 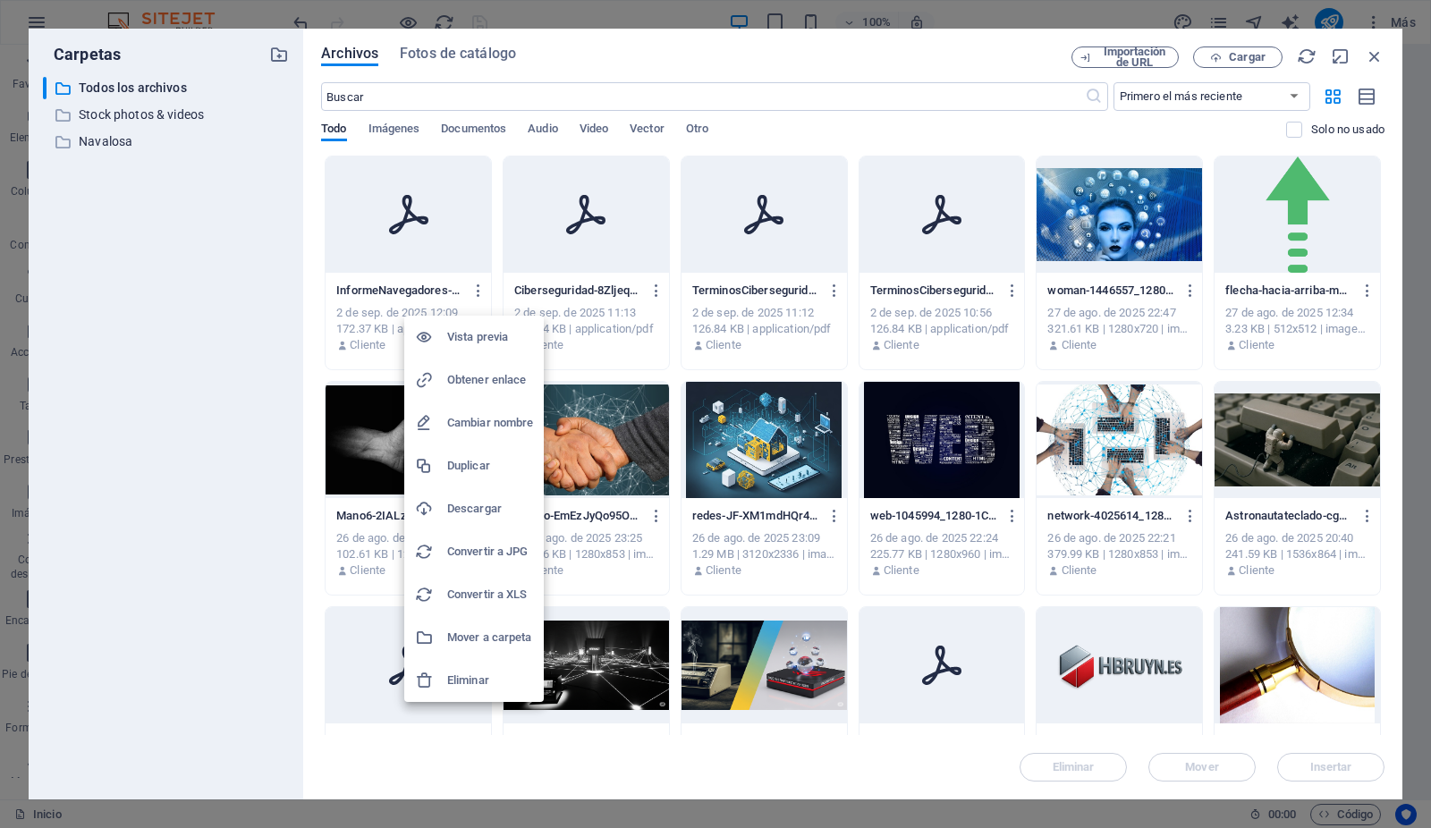 What do you see at coordinates (490, 380) in the screenshot?
I see `h6: Obtener enlace` at bounding box center [490, 380].